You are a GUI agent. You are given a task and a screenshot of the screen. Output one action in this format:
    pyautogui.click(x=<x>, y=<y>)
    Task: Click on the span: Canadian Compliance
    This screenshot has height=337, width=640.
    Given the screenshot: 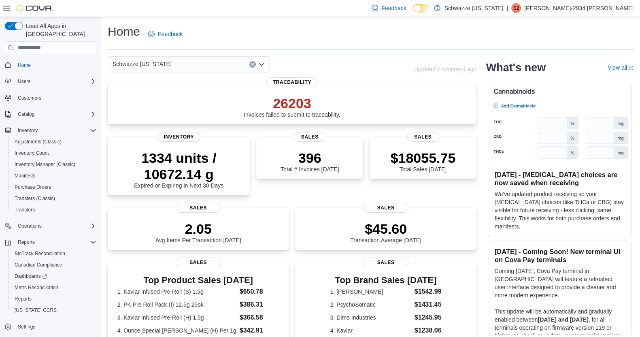 What is the action you would take?
    pyautogui.click(x=38, y=265)
    